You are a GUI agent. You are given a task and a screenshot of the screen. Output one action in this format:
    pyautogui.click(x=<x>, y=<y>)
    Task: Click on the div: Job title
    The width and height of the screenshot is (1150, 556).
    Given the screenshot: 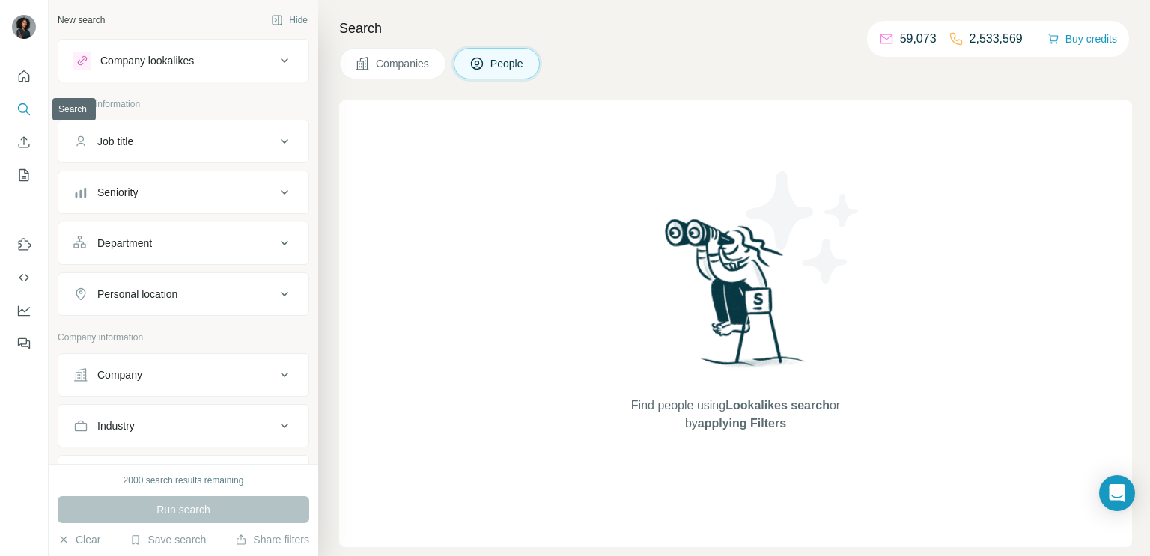 What is the action you would take?
    pyautogui.click(x=115, y=142)
    